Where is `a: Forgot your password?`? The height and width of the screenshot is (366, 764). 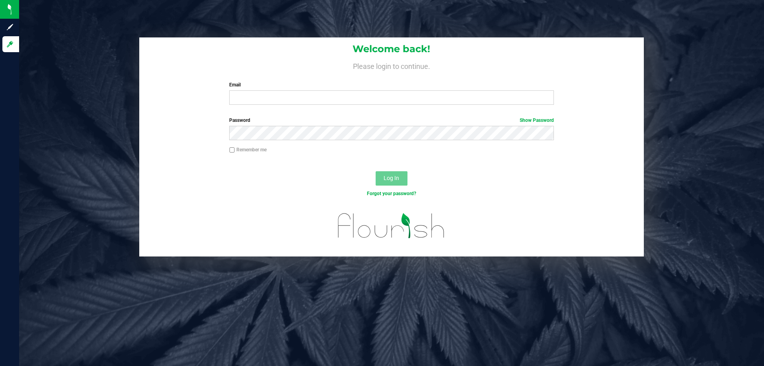
a: Forgot your password? is located at coordinates (391, 193).